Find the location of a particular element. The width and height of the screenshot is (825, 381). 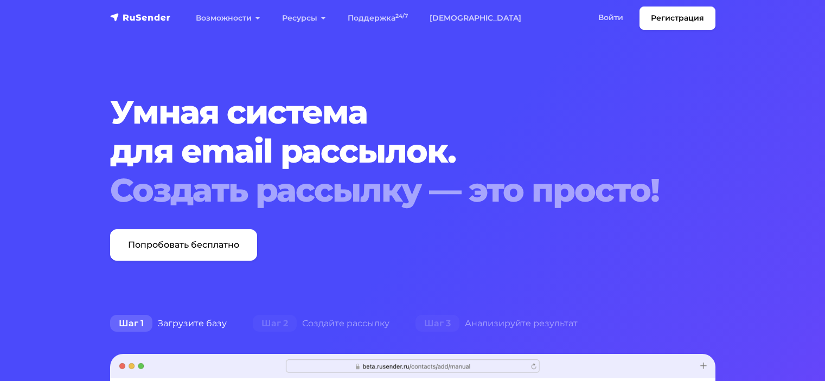

span: Шаг 2 is located at coordinates (274, 324).